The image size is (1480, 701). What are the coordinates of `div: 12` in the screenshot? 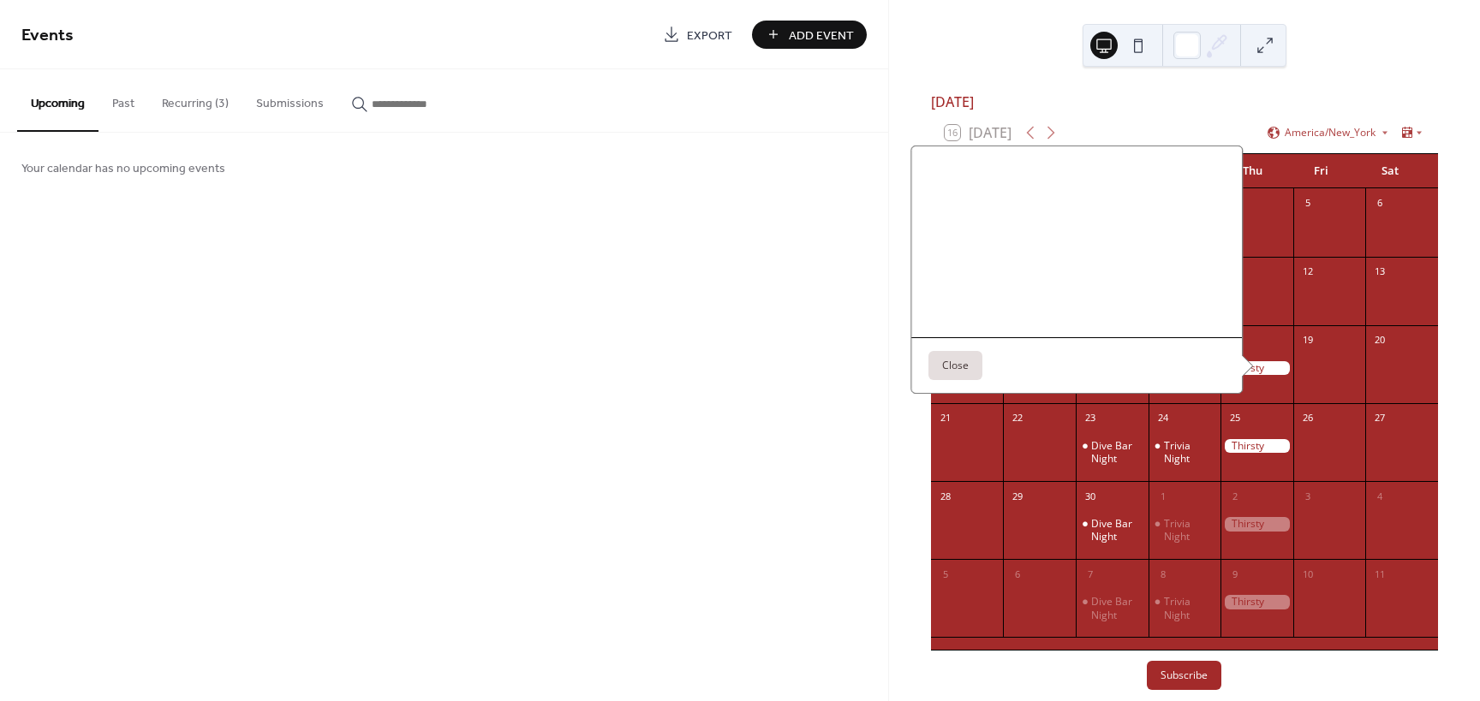 It's located at (1308, 272).